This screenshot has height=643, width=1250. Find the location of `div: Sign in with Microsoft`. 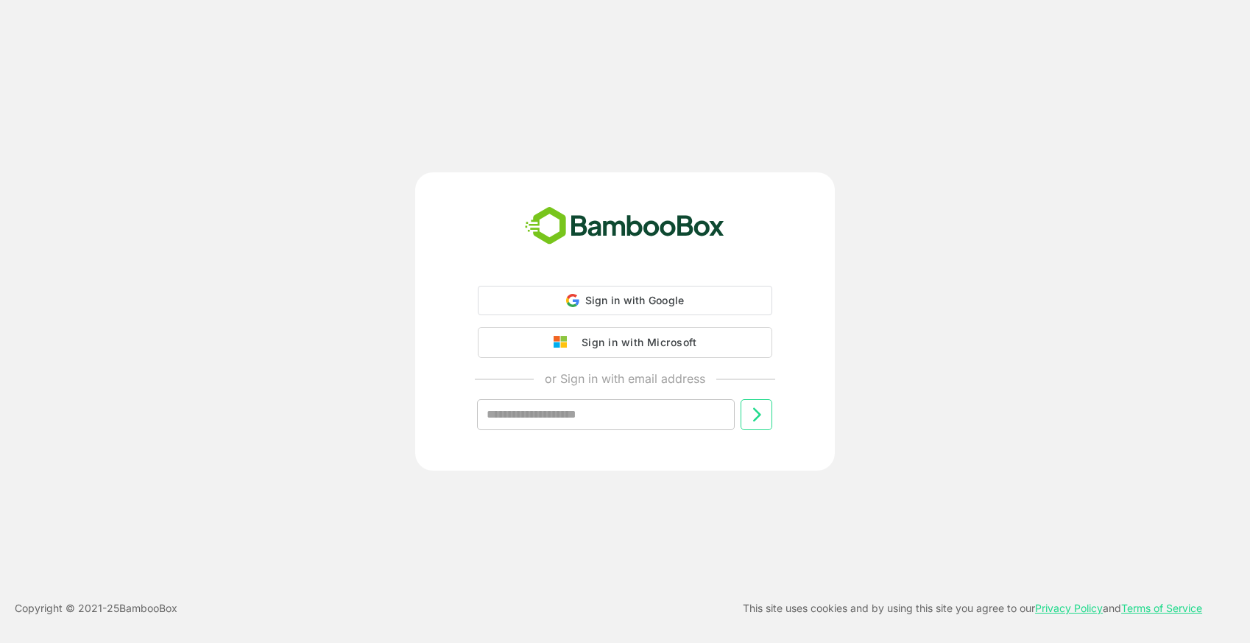

div: Sign in with Microsoft is located at coordinates (635, 342).